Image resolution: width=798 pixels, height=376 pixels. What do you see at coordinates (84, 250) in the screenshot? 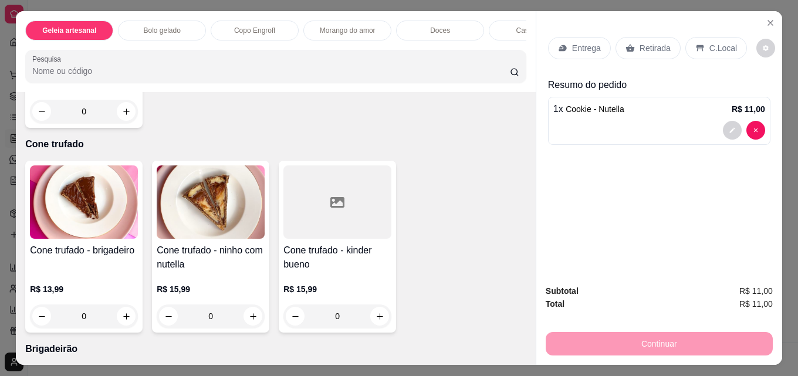
I see `h4: Cone trufado - brigadeiro` at bounding box center [84, 250].